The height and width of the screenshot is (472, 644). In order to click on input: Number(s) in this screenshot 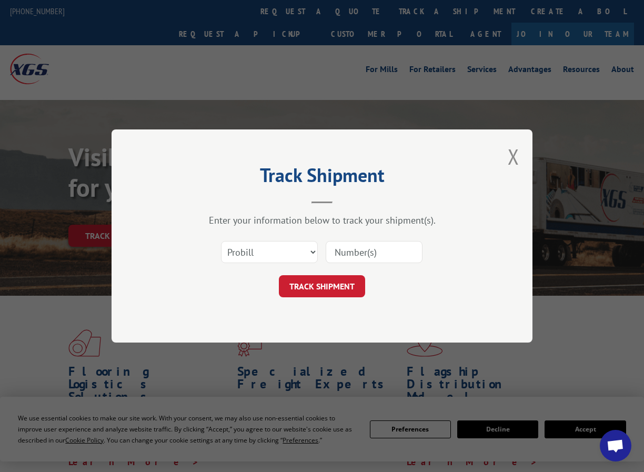, I will do `click(374, 252)`.